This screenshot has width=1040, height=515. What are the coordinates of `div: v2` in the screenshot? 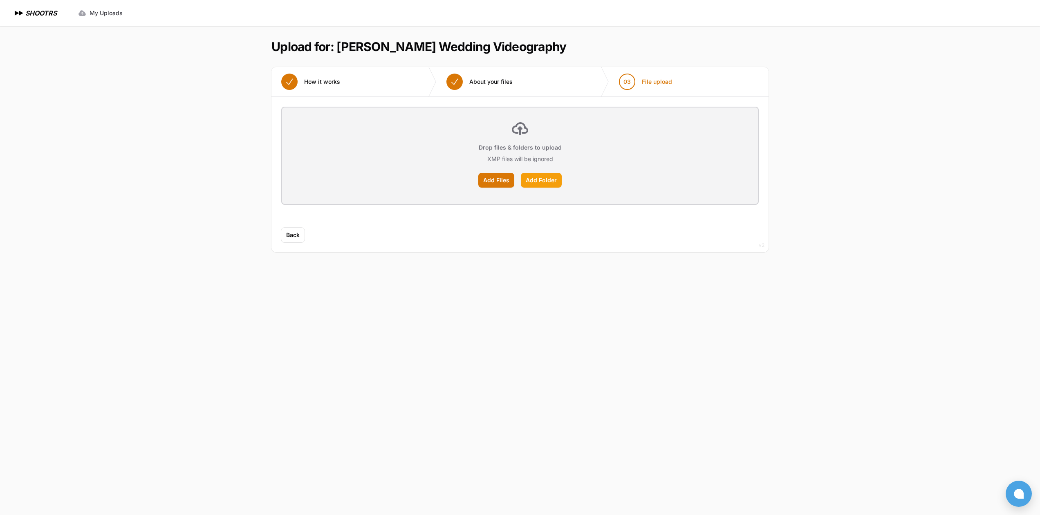 It's located at (762, 245).